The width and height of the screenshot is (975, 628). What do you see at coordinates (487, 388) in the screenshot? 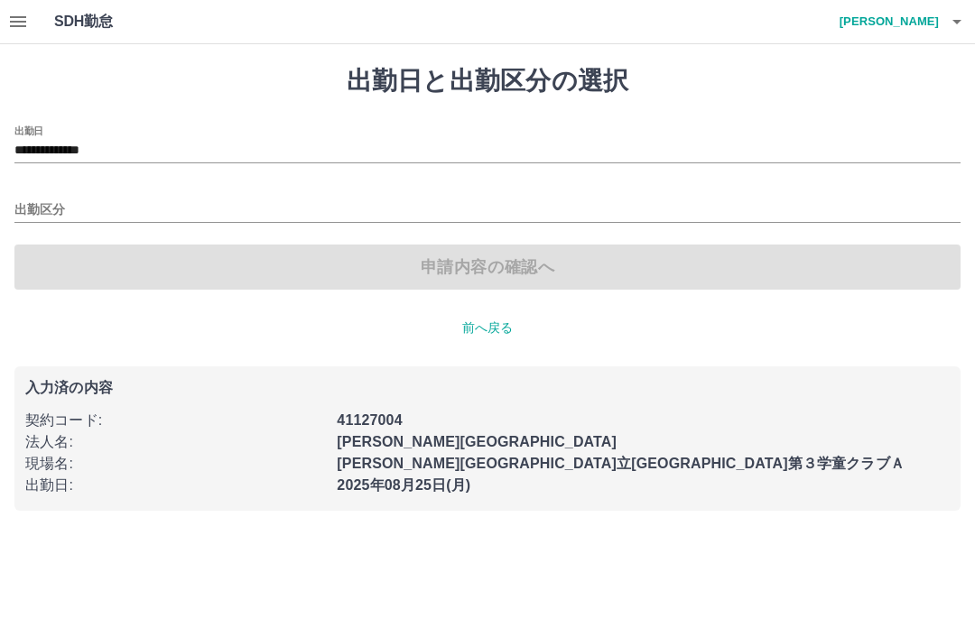
I see `p: 入力済の内容` at bounding box center [487, 388].